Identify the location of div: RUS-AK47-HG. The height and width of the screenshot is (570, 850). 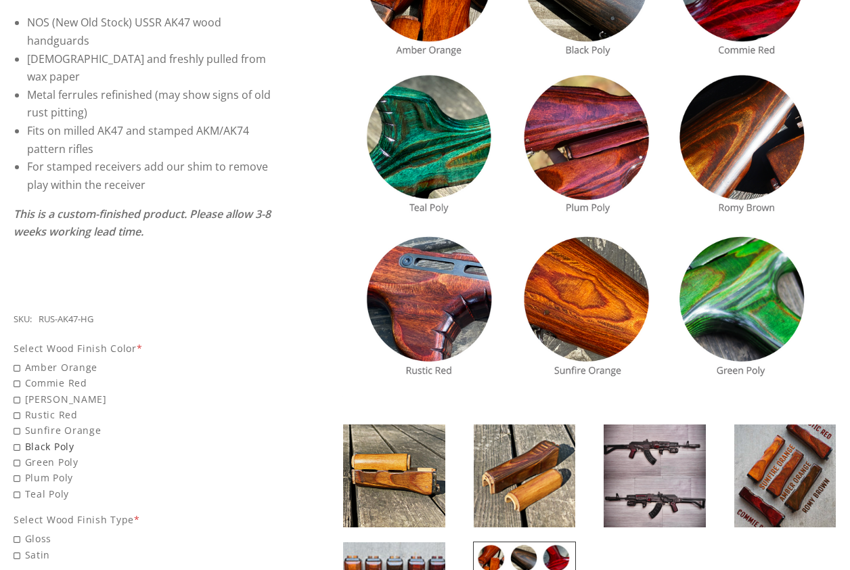
(66, 319).